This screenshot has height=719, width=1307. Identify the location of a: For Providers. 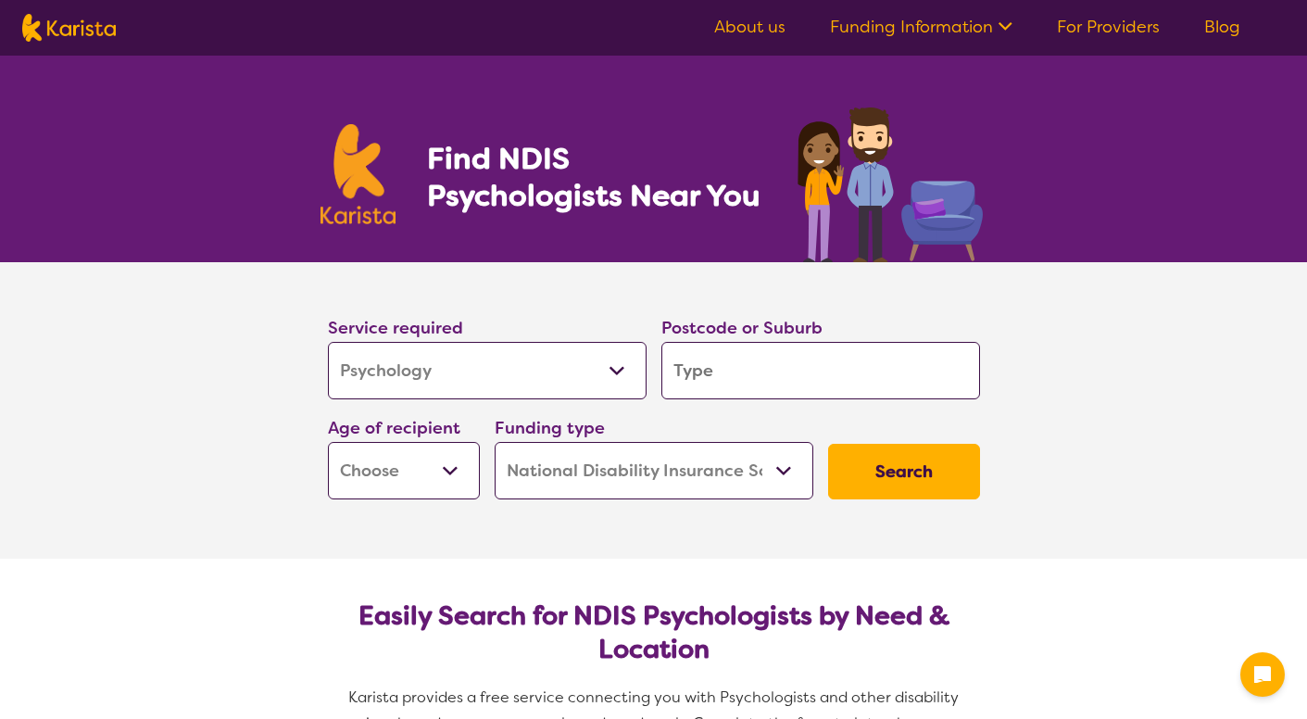
(1108, 27).